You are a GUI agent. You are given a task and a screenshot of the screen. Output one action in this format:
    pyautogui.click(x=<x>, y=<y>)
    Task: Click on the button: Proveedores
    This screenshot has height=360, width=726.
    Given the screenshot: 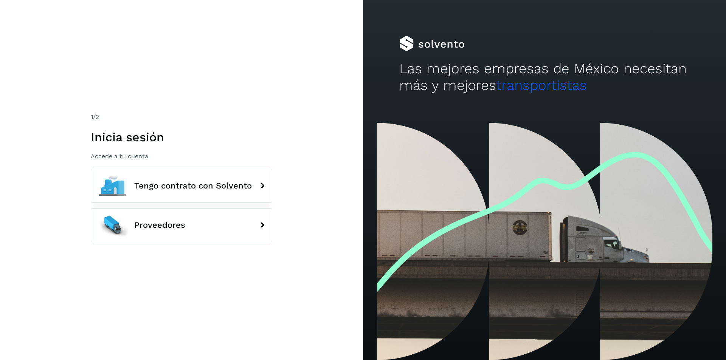 What is the action you would take?
    pyautogui.click(x=181, y=225)
    